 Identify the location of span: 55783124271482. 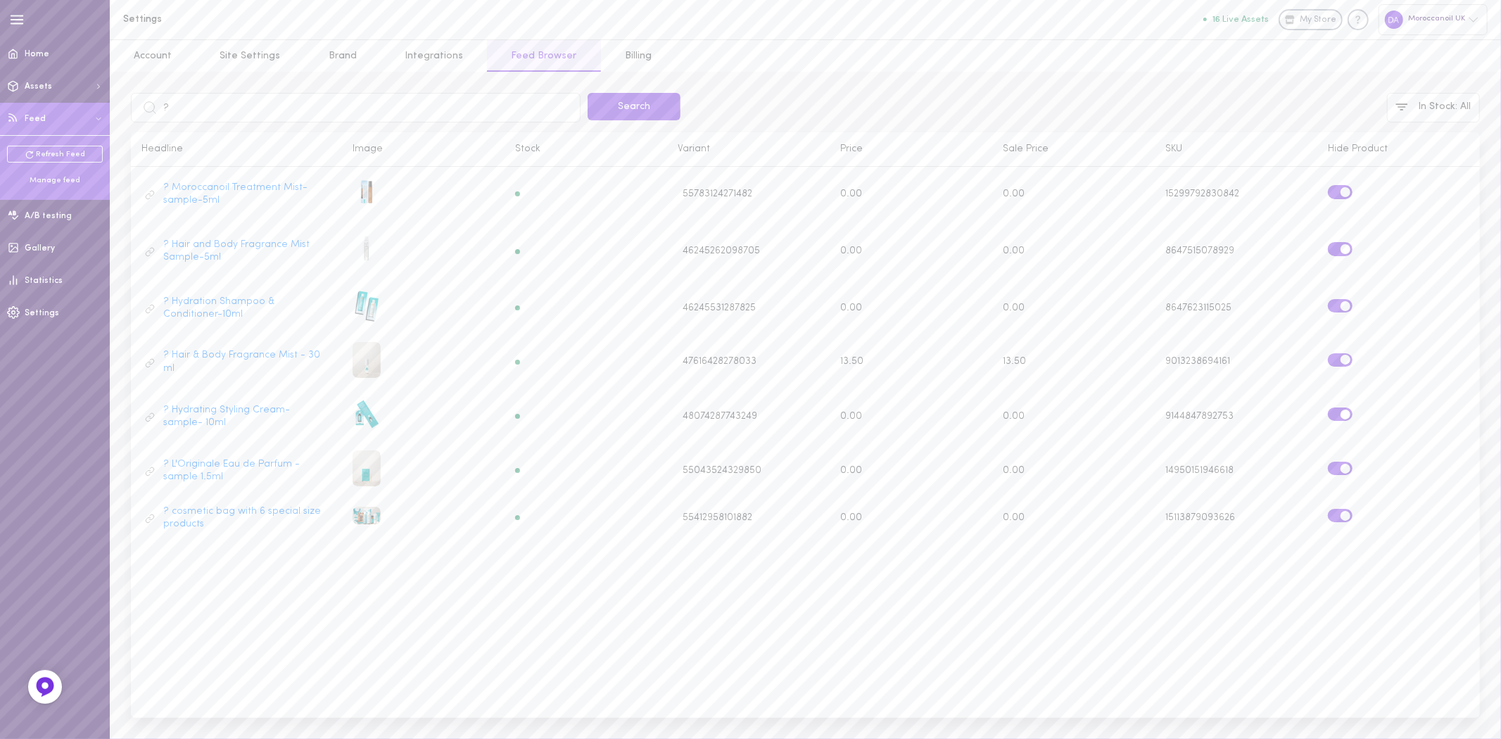
(717, 194).